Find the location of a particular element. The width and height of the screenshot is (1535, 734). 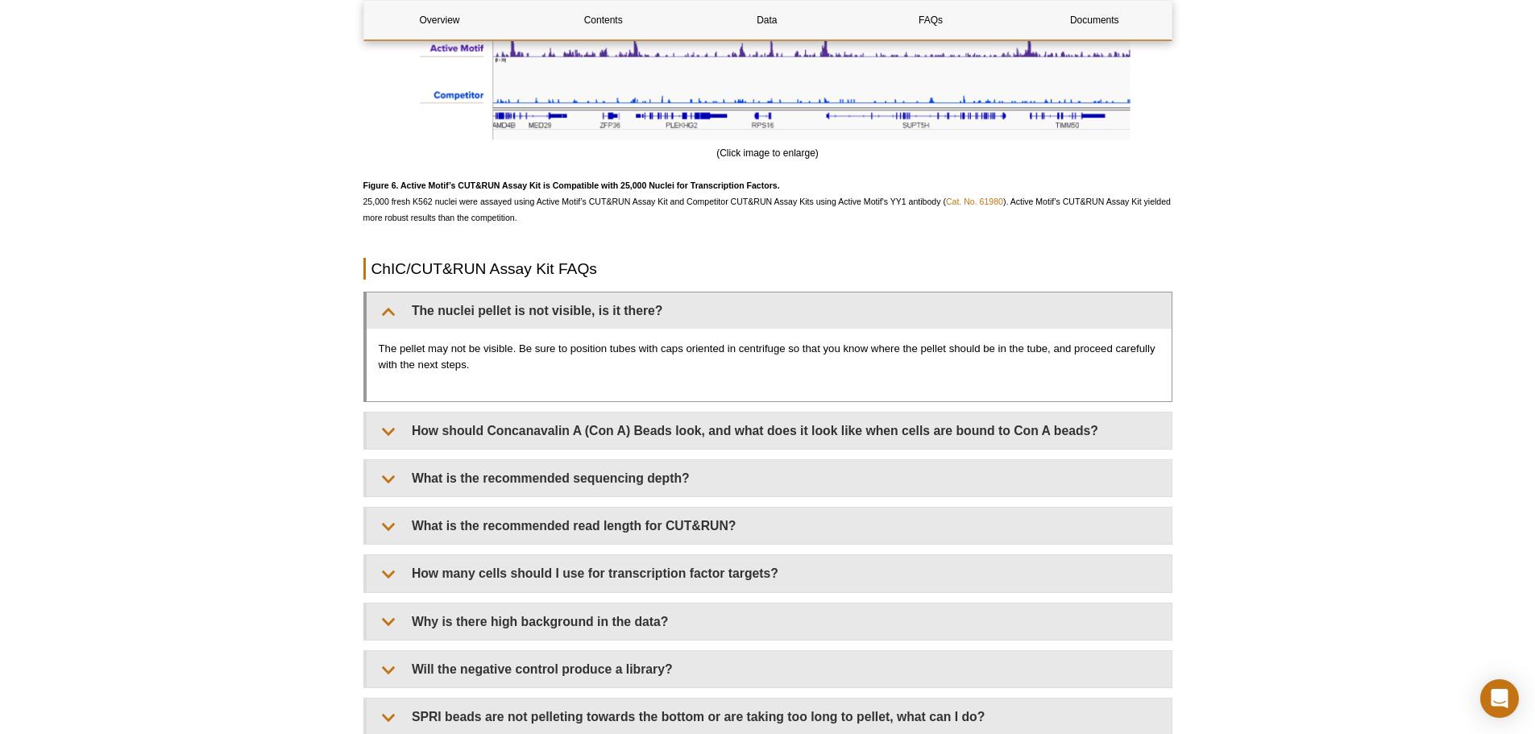

summary: What is the recommended sequencing depth? is located at coordinates (769, 478).